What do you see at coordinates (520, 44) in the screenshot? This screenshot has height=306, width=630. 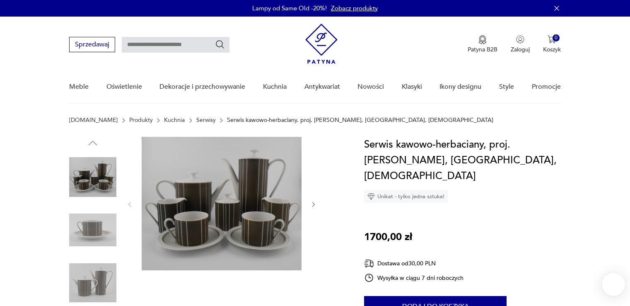 I see `button: Zaloguj` at bounding box center [520, 44].